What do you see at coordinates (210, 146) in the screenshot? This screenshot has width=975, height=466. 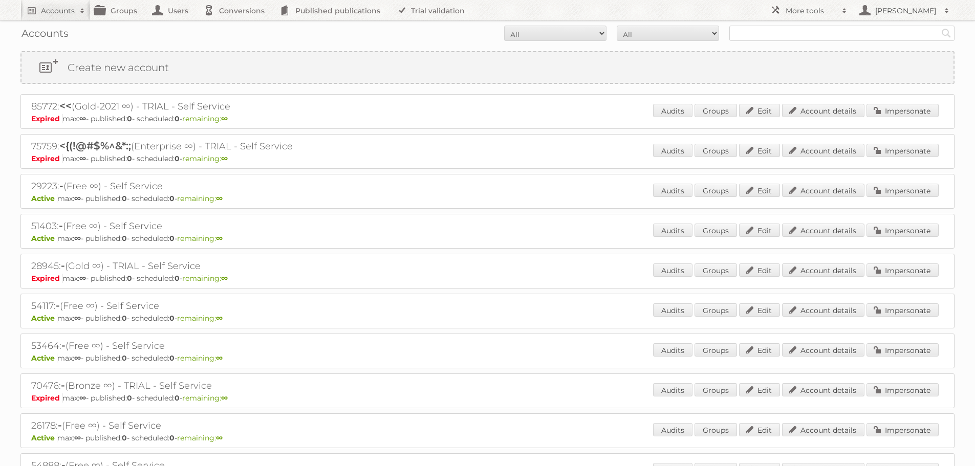 I see `h2: 75759: (Enterprise ∞) - TRIAL - Self Service` at bounding box center [210, 146].